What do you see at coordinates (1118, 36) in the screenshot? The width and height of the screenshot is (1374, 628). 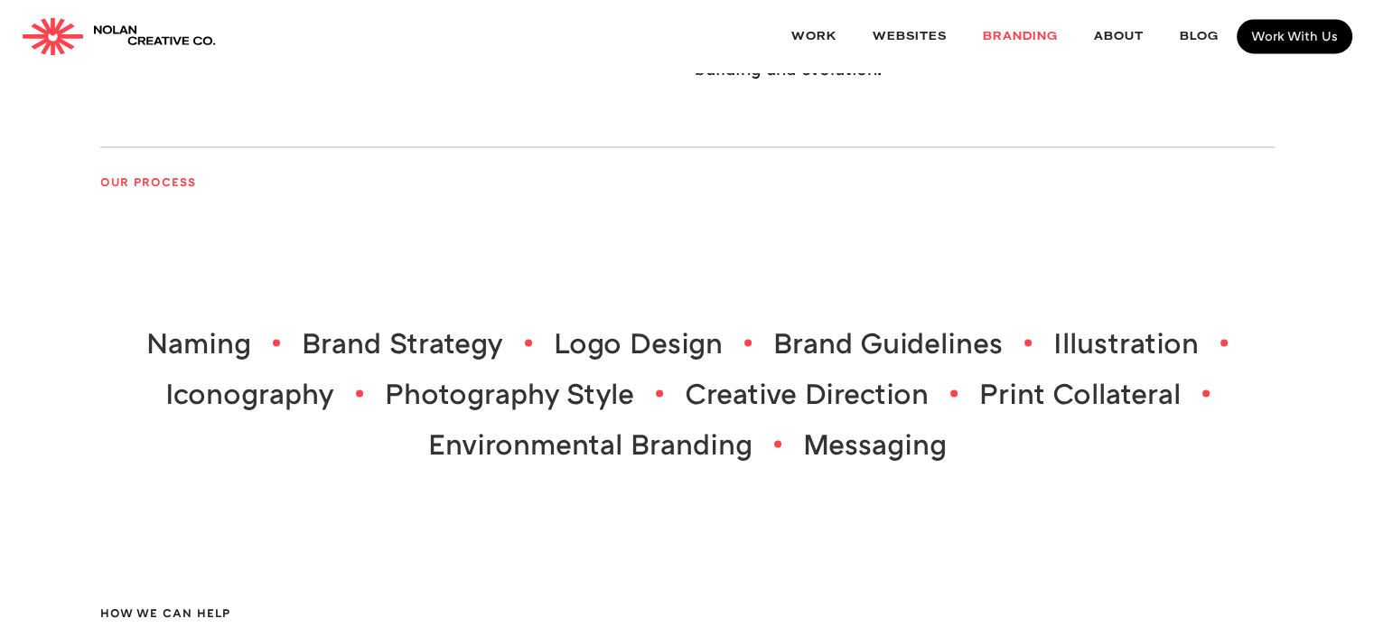 I see `a: About` at bounding box center [1118, 36].